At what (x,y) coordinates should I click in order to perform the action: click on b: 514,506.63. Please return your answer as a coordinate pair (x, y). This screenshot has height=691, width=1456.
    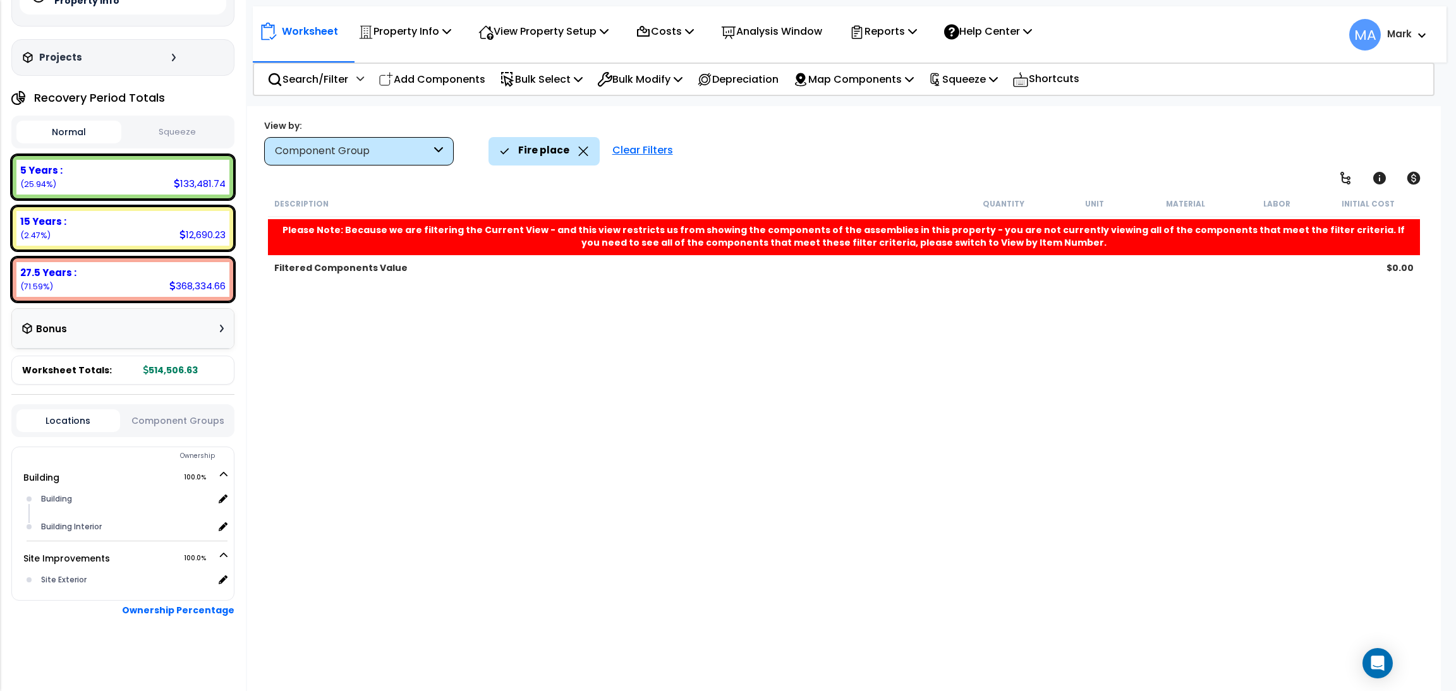
    Looking at the image, I should click on (171, 370).